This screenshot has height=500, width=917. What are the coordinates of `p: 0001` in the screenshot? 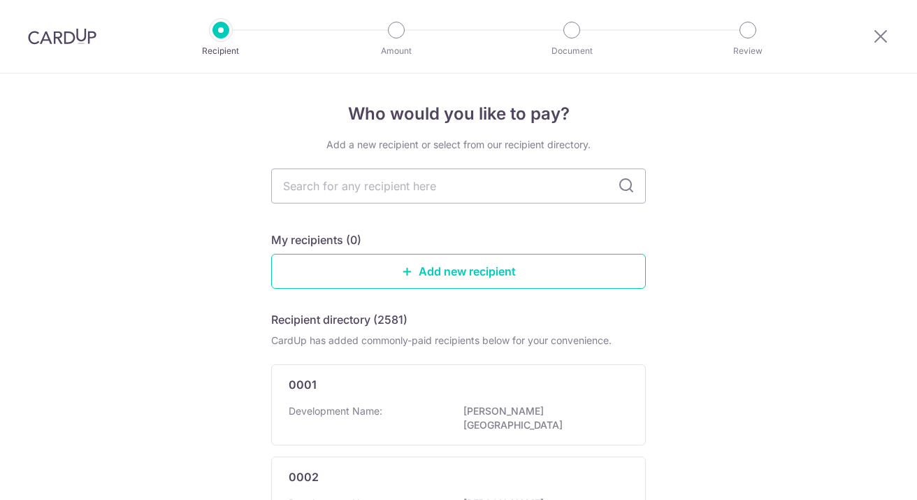 It's located at (303, 384).